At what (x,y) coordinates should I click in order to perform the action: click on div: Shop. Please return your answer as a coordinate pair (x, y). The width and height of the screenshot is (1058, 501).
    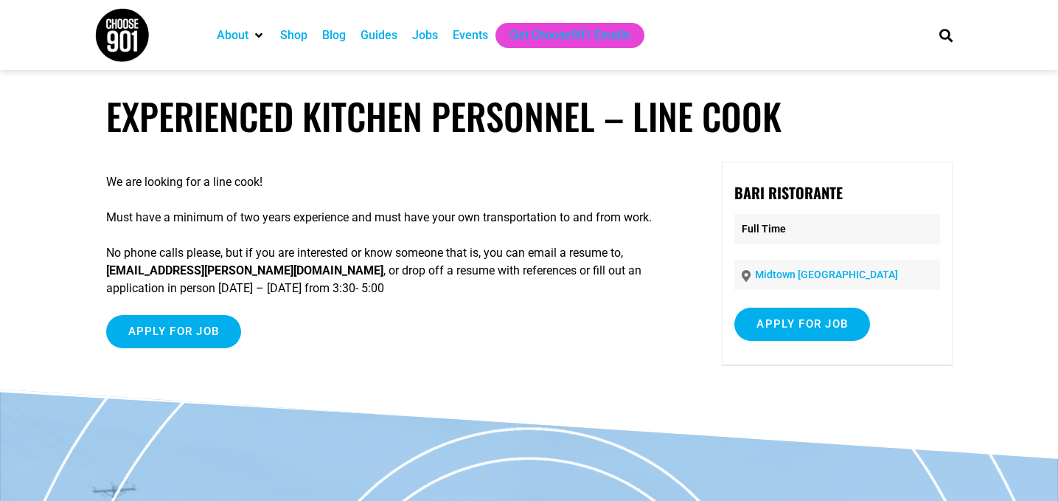
    Looking at the image, I should click on (294, 35).